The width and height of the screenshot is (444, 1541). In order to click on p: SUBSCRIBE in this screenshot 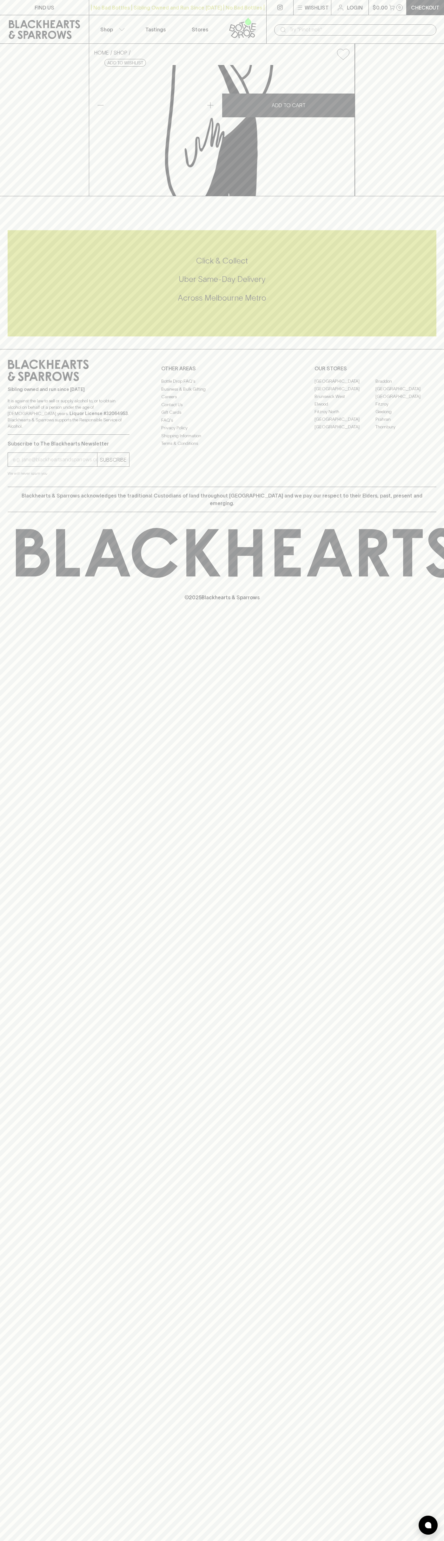, I will do `click(113, 460)`.